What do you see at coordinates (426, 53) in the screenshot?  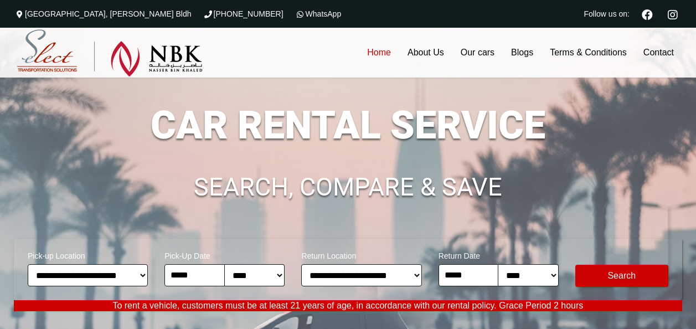 I see `a: About Us` at bounding box center [426, 53].